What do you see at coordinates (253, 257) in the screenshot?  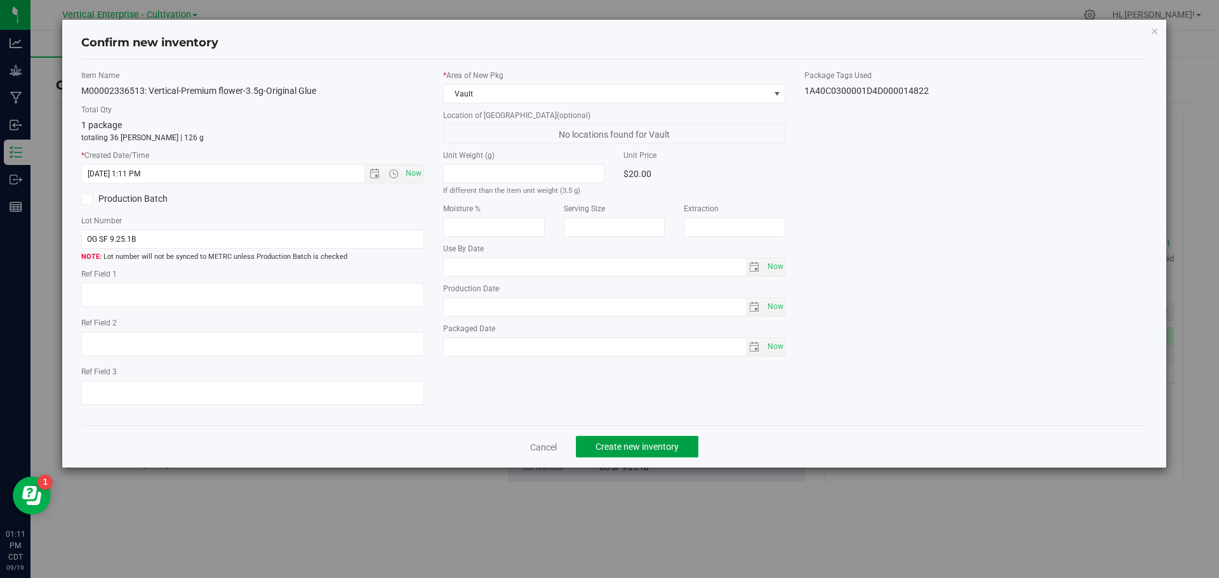 I see `span: Lot number will not be synced to METRC unless Production Batch is checked` at bounding box center [253, 257].